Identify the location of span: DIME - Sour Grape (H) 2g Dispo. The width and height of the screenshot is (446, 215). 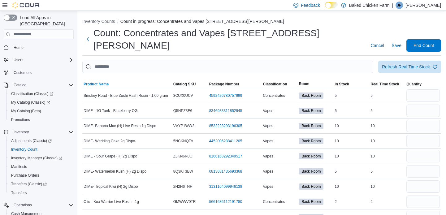
(110, 156).